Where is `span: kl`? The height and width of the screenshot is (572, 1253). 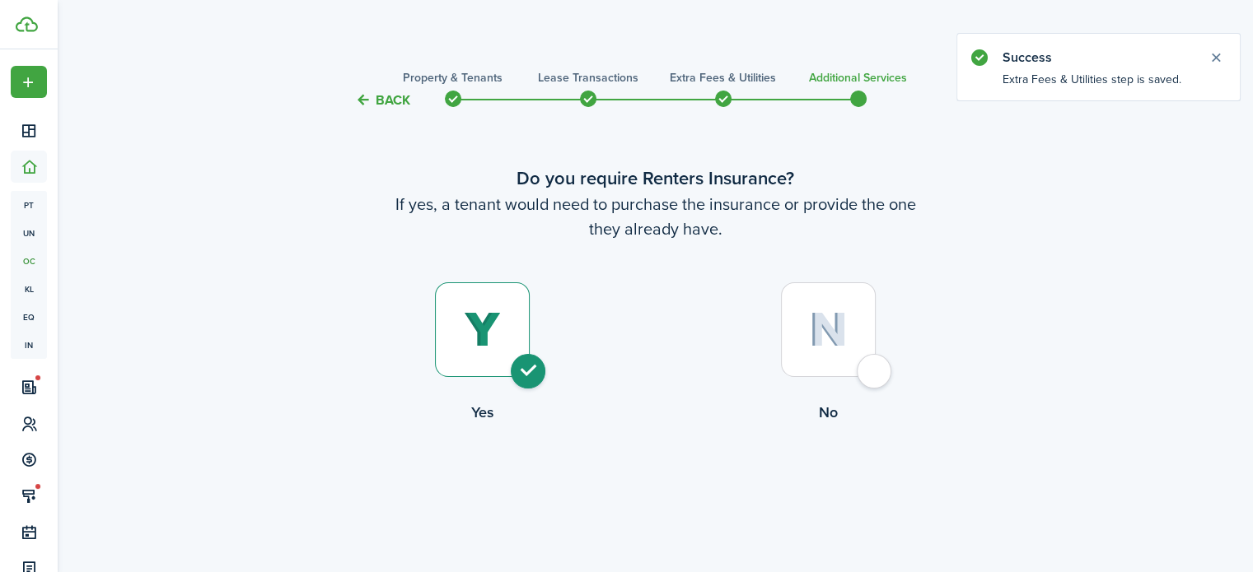 span: kl is located at coordinates (29, 289).